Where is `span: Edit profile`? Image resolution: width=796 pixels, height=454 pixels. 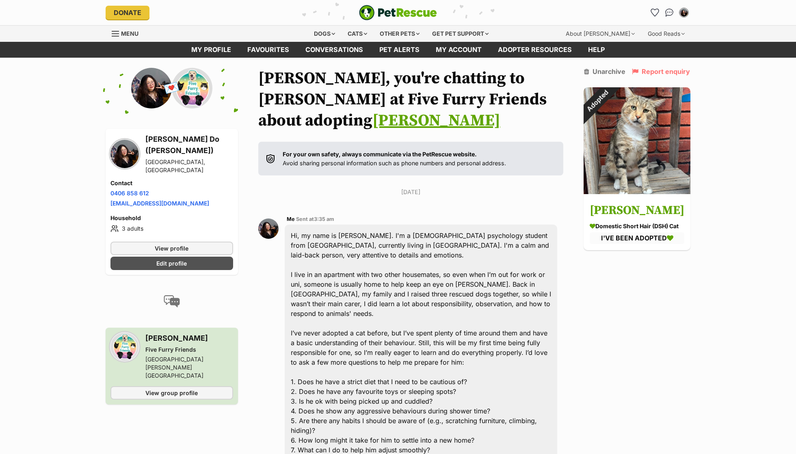 span: Edit profile is located at coordinates (171, 263).